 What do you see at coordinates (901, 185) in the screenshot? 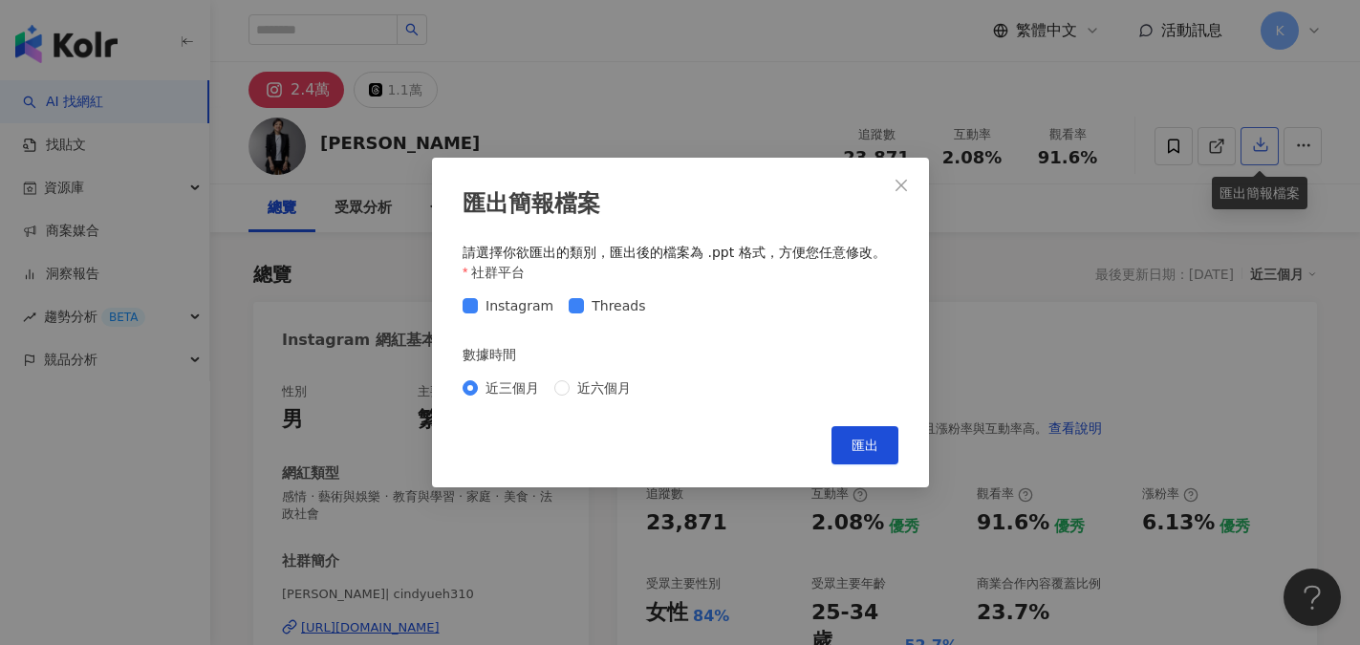
I see `button: Close` at bounding box center [901, 185].